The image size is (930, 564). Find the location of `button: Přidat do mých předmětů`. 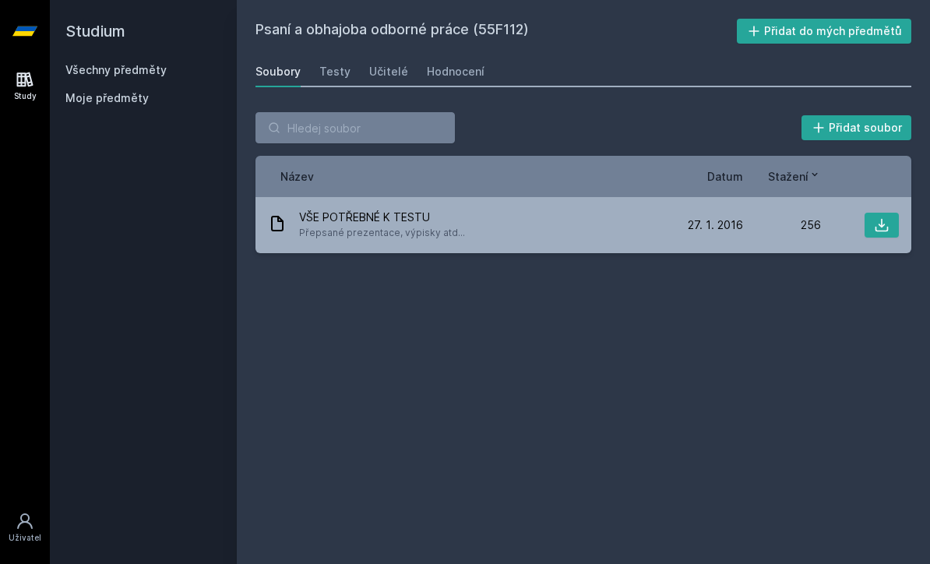

button: Přidat do mých předmětů is located at coordinates (824, 31).